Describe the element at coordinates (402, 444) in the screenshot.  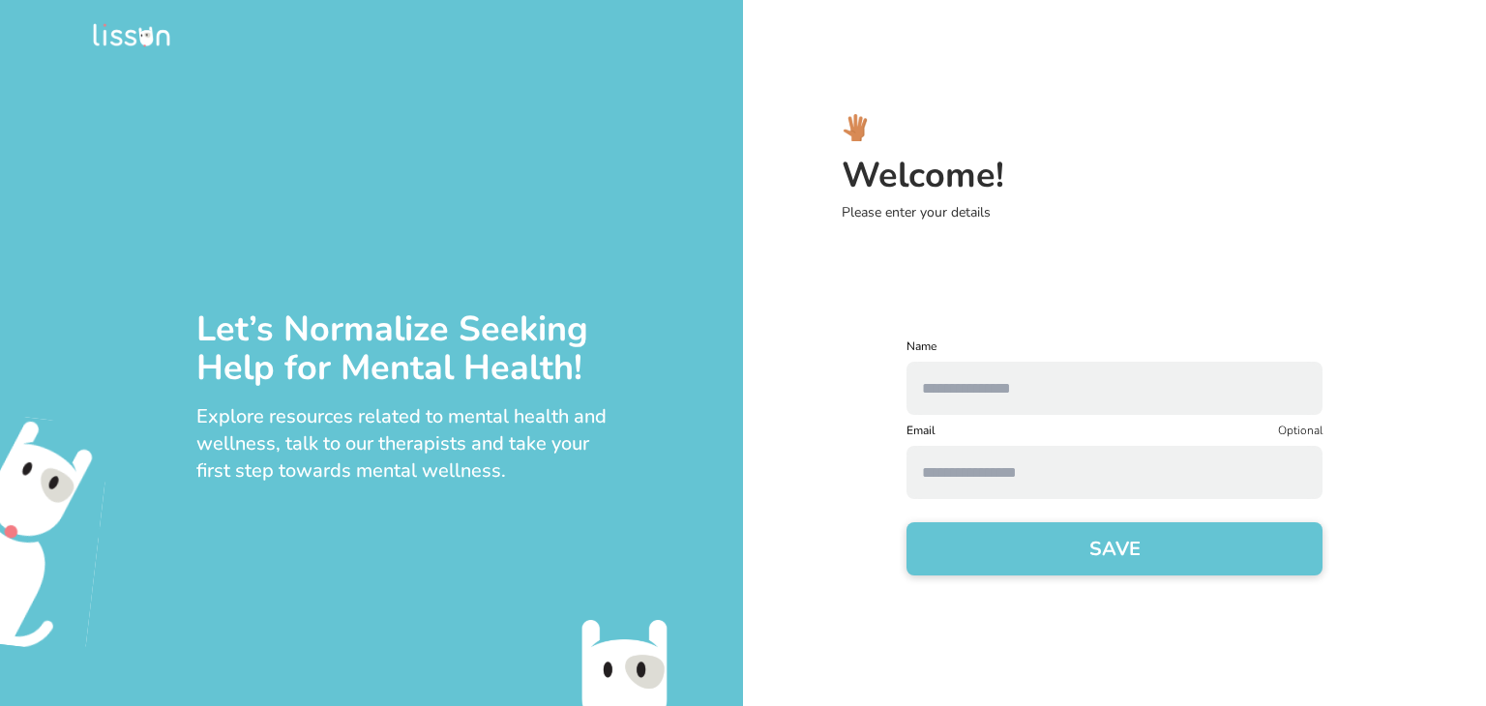
I see `div: Explore resources related to mental health and wellness, talk to our therapists and take your fir...` at that location.